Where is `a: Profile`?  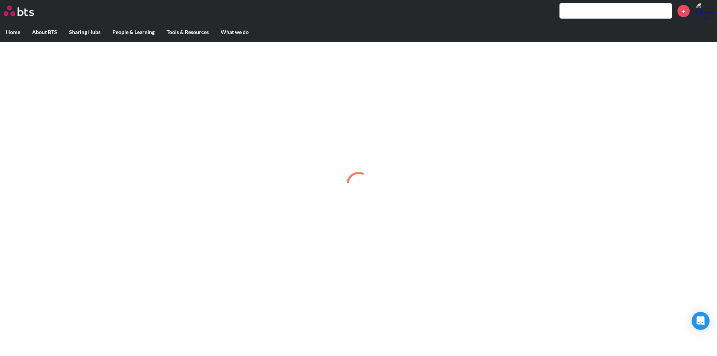
a: Profile is located at coordinates (705, 11).